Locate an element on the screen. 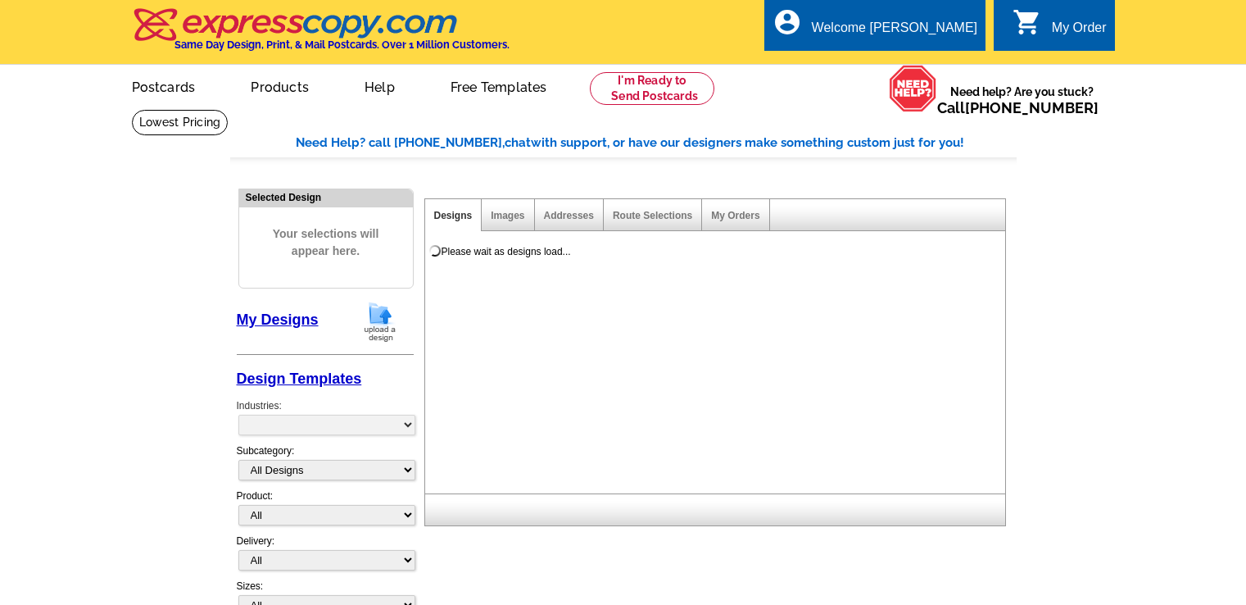 Image resolution: width=1246 pixels, height=605 pixels. a: Same Day Design, Print, & Mail Postcards. Over 1 Million Customers. is located at coordinates (320, 35).